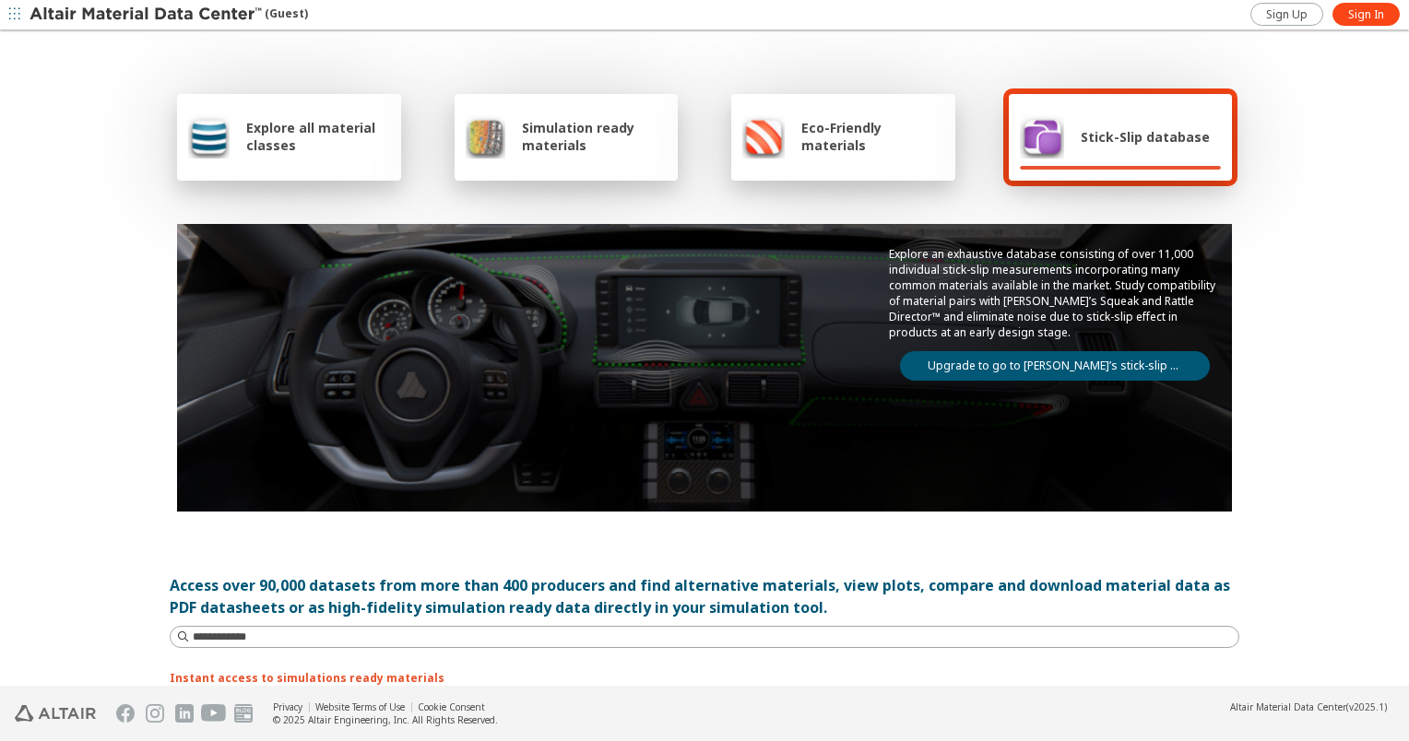  Describe the element at coordinates (1286, 14) in the screenshot. I see `a: Sign Up` at that location.